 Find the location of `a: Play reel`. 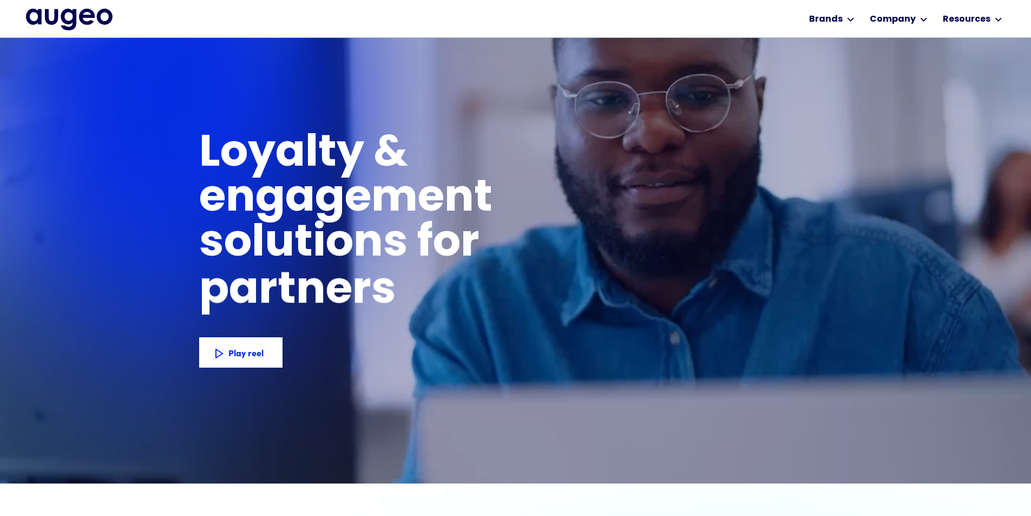

a: Play reel is located at coordinates (241, 352).